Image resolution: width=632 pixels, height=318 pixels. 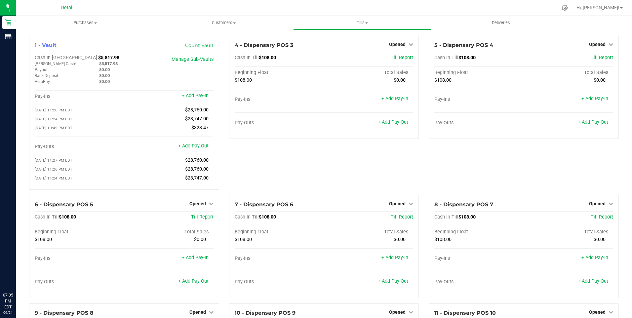 I want to click on span: 7 - Dispensary POS 6, so click(x=264, y=204).